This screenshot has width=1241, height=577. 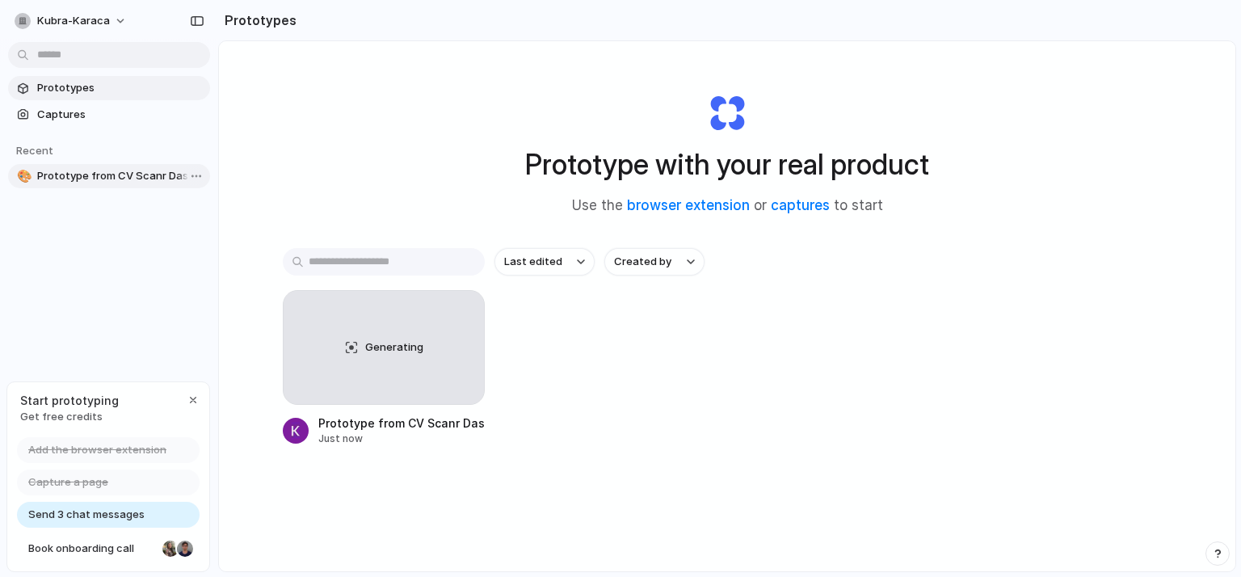 What do you see at coordinates (35, 150) in the screenshot?
I see `span: Recent` at bounding box center [35, 150].